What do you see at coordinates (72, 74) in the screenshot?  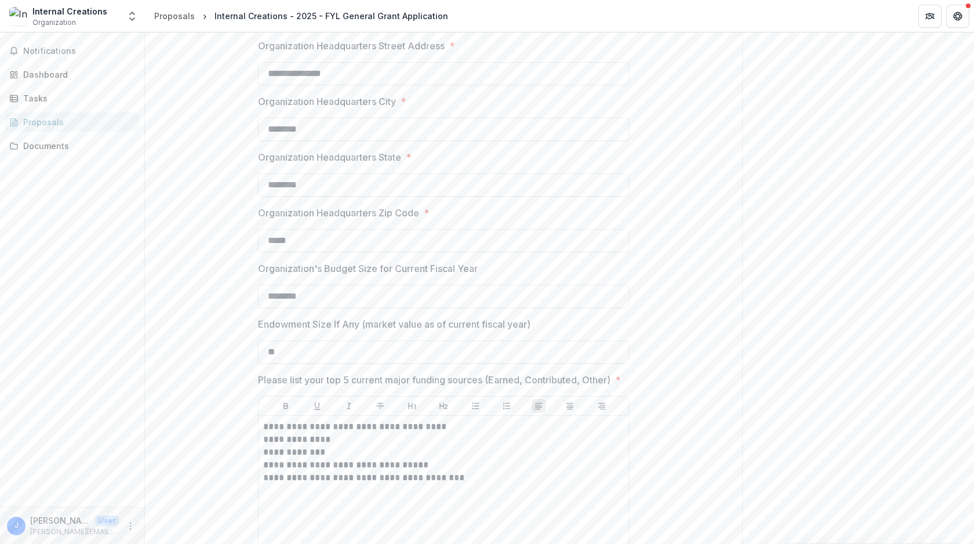 I see `a: Dashboard` at bounding box center [72, 74].